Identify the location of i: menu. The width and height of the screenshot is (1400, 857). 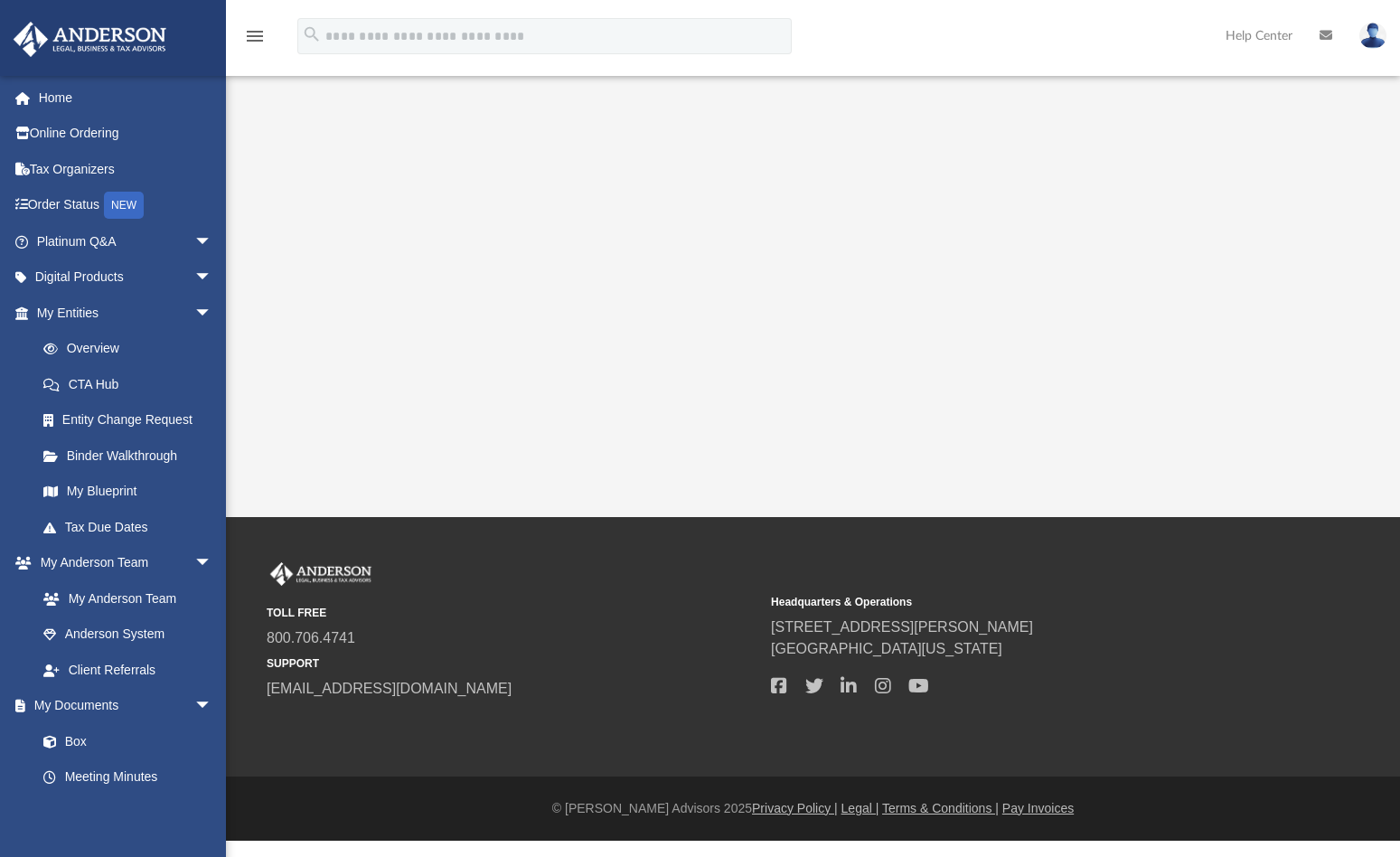
(255, 36).